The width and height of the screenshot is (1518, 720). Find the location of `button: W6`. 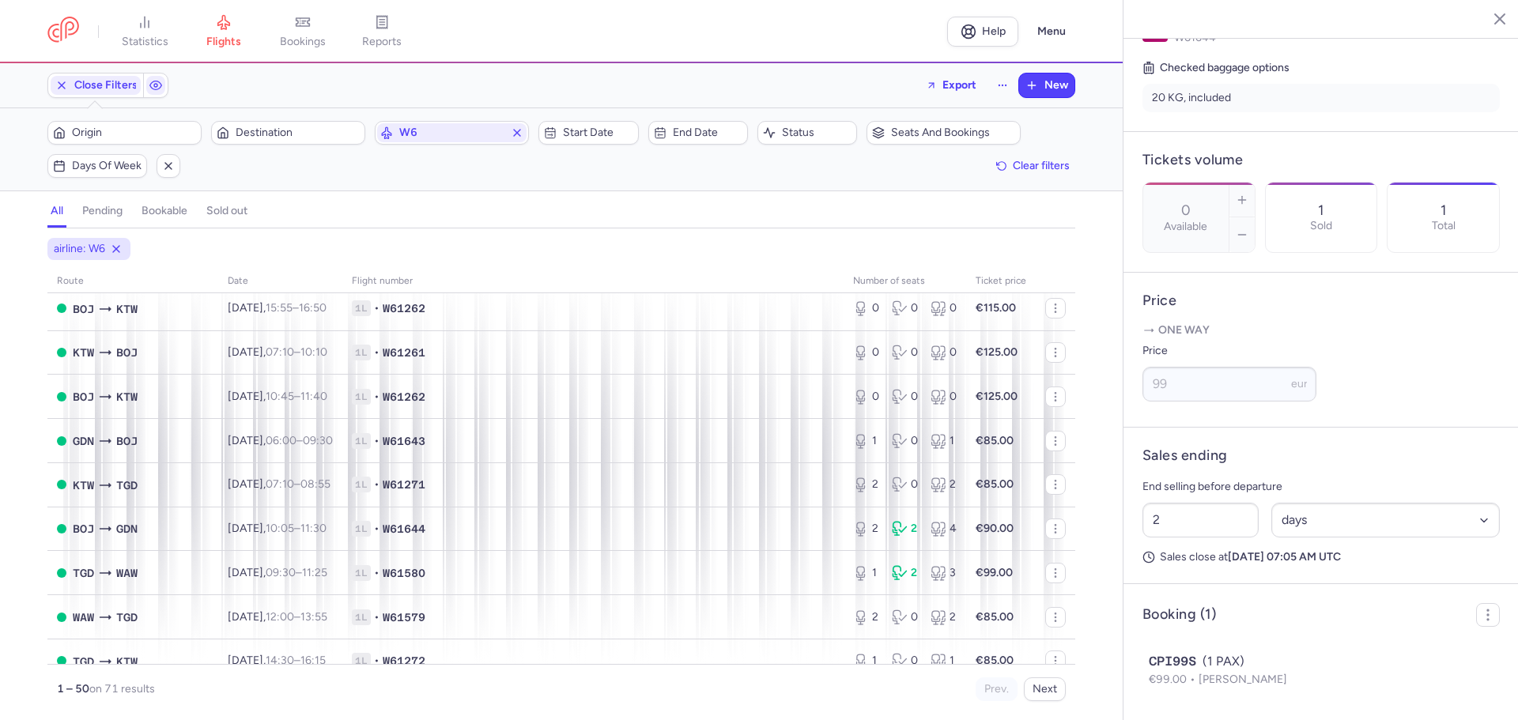

button: W6 is located at coordinates (451, 133).